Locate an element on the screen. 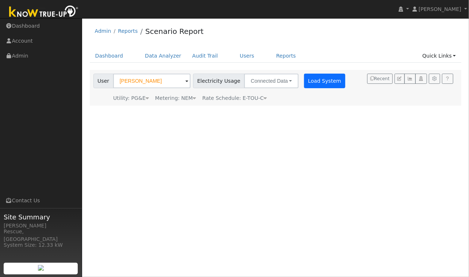 Image resolution: width=469 pixels, height=277 pixels. button: Settings is located at coordinates (434, 79).